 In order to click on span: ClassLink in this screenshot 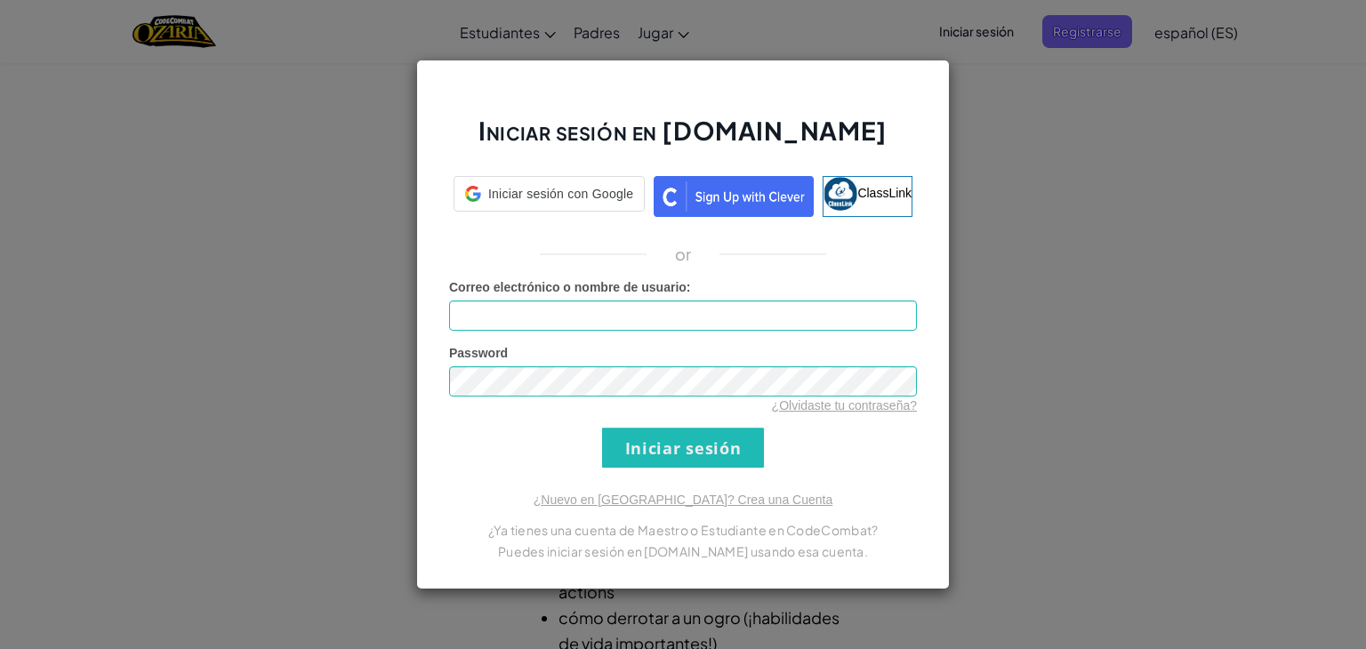, I will do `click(884, 193)`.